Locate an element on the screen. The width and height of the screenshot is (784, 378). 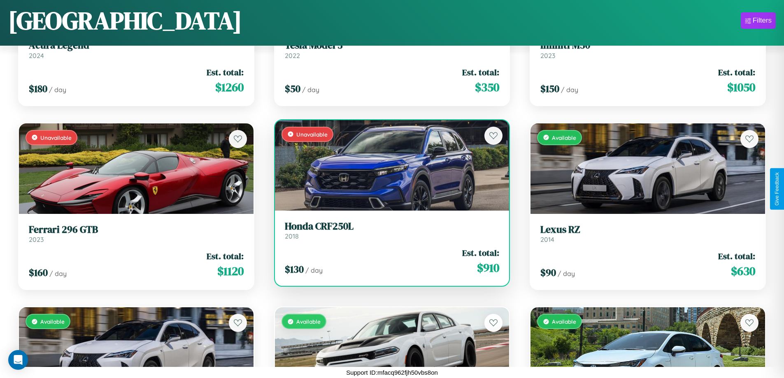
h3: Lexus RZ is located at coordinates (648, 230).